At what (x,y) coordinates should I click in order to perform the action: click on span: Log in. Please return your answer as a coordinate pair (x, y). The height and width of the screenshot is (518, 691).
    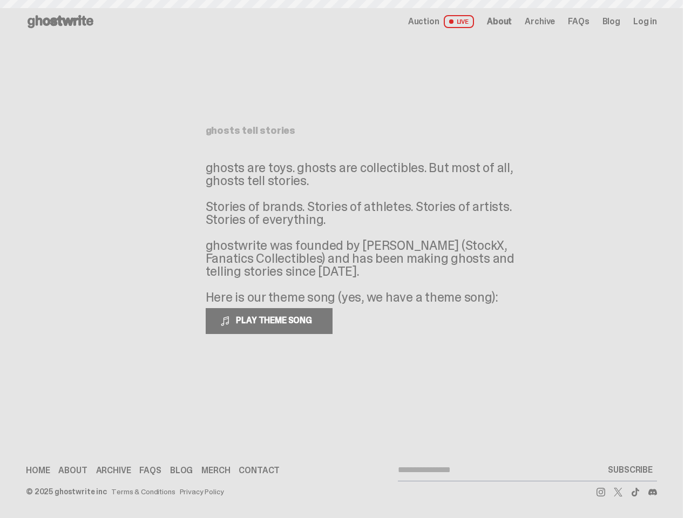
    Looking at the image, I should click on (645, 22).